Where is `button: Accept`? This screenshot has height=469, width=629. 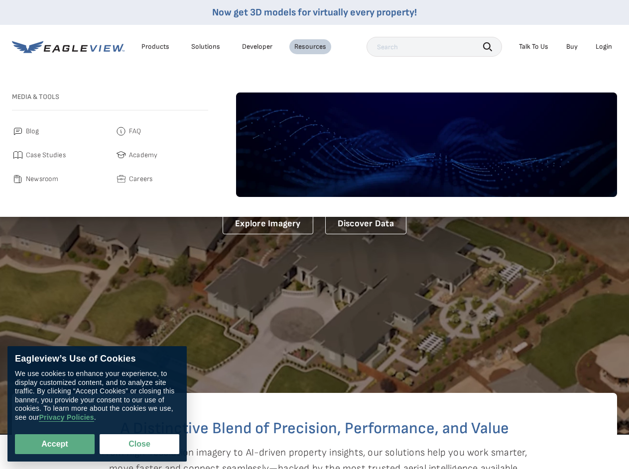 button: Accept is located at coordinates (55, 445).